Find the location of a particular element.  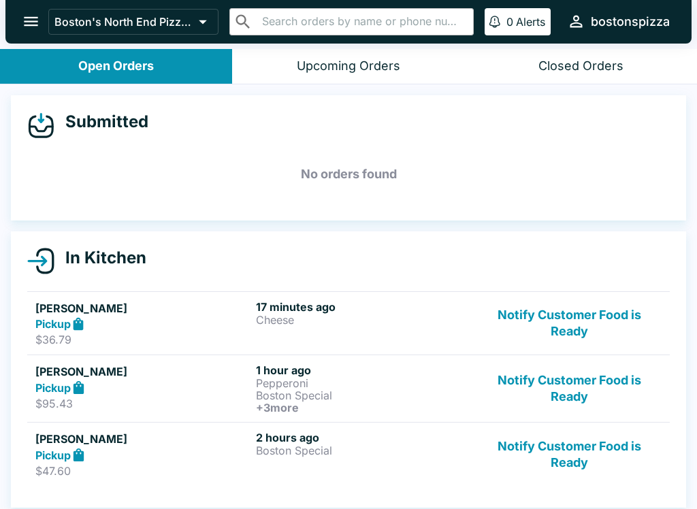

h6: 17 minutes ago is located at coordinates (364, 307).